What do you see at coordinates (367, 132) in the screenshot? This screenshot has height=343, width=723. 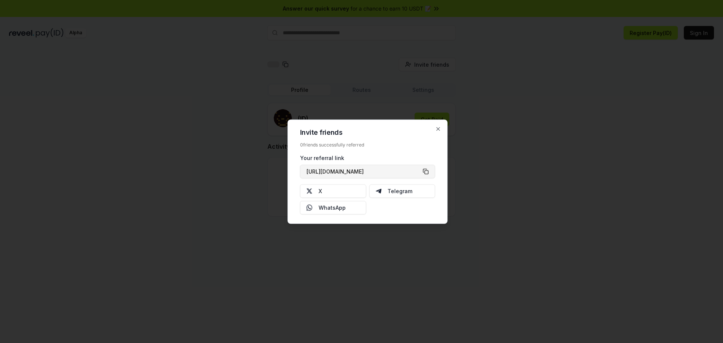 I see `h2: Invite friends` at bounding box center [367, 132].